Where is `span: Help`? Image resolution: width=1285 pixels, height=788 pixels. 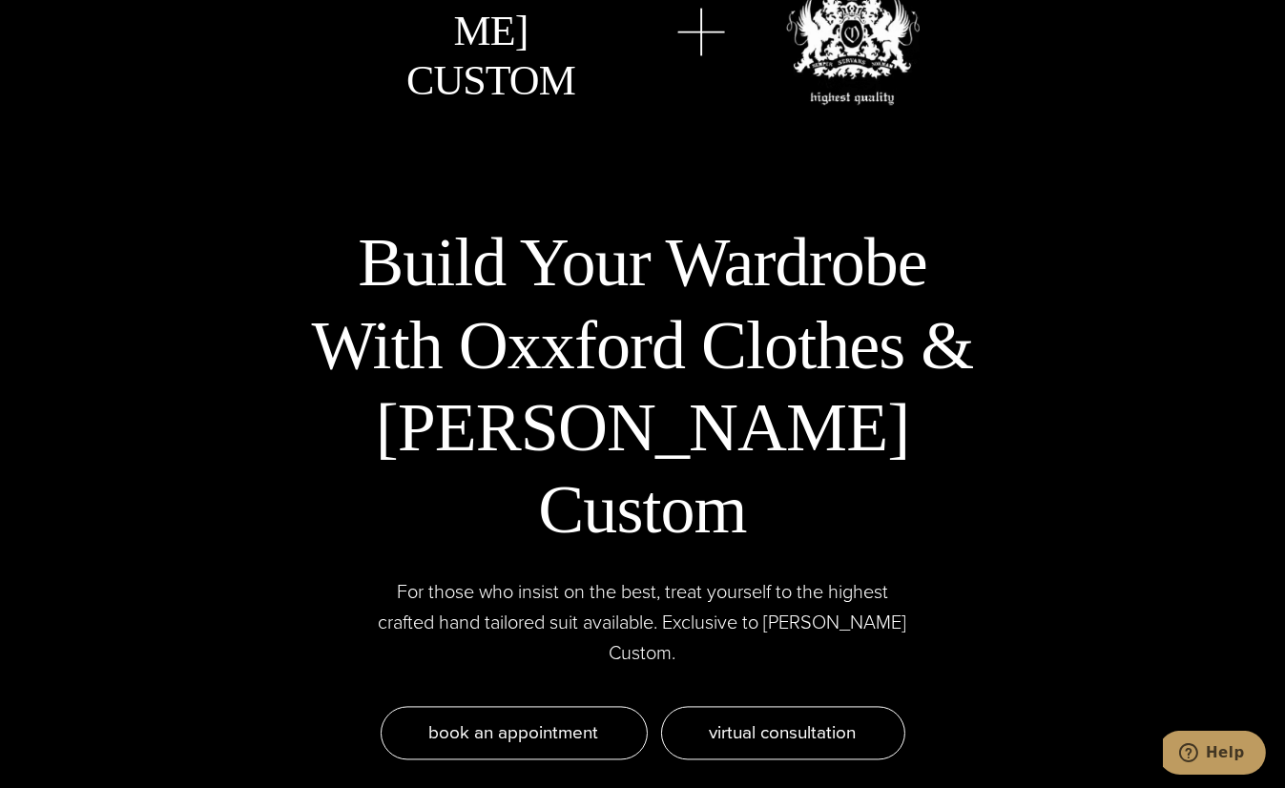
span: Help is located at coordinates (62, 22).